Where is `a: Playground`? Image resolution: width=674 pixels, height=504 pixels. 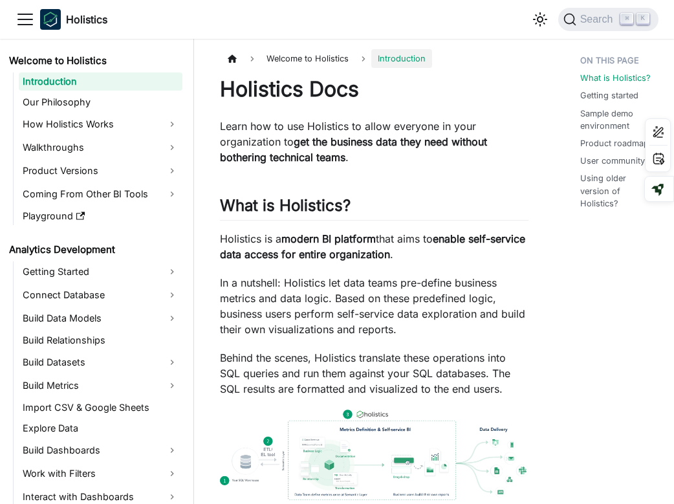 a: Playground is located at coordinates (100, 216).